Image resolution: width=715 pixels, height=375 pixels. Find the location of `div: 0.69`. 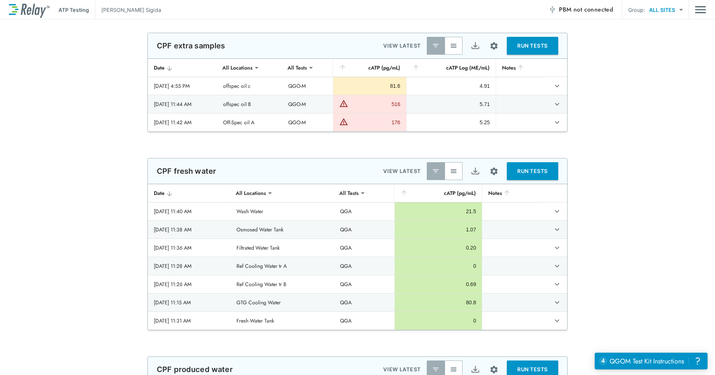

div: 0.69 is located at coordinates (438, 285).